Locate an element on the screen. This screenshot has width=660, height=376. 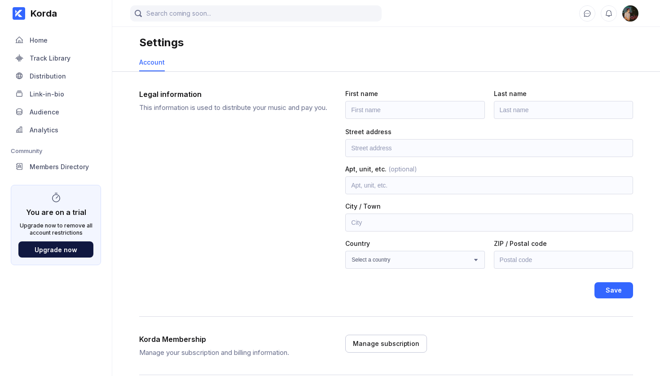
input: Search coming soon... is located at coordinates (256, 13).